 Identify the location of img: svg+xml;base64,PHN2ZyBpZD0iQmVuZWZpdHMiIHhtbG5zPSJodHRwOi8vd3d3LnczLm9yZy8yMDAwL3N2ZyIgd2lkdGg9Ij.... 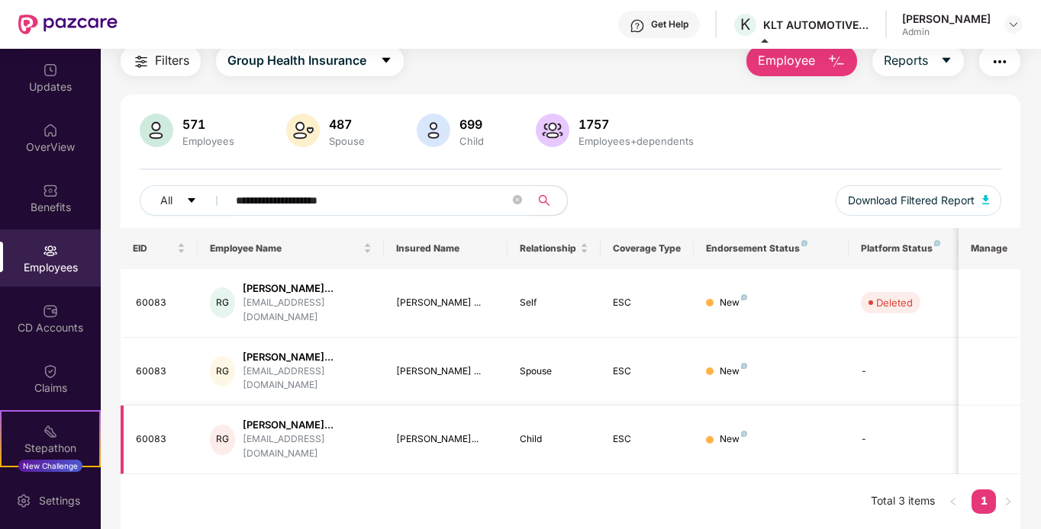
(50, 191).